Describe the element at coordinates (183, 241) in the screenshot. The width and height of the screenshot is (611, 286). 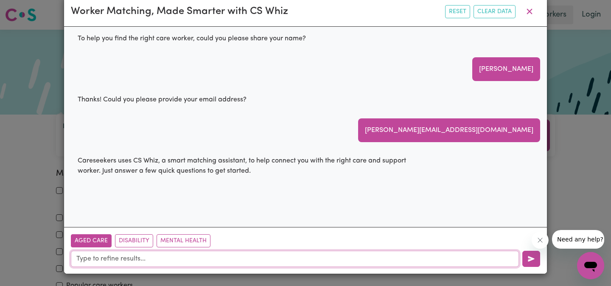
I see `button: Mental Health` at that location.